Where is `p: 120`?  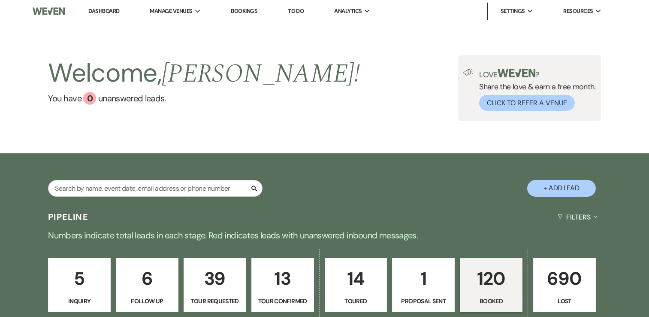 p: 120 is located at coordinates (491, 278).